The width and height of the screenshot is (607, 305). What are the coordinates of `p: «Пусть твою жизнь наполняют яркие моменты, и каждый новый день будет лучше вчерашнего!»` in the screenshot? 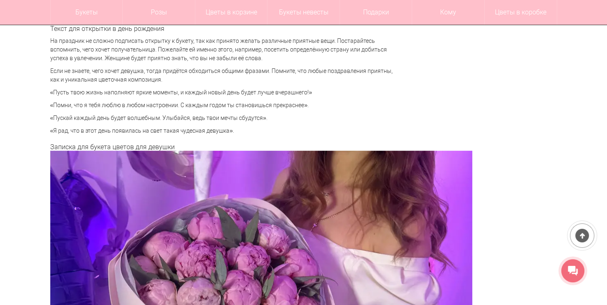 It's located at (226, 92).